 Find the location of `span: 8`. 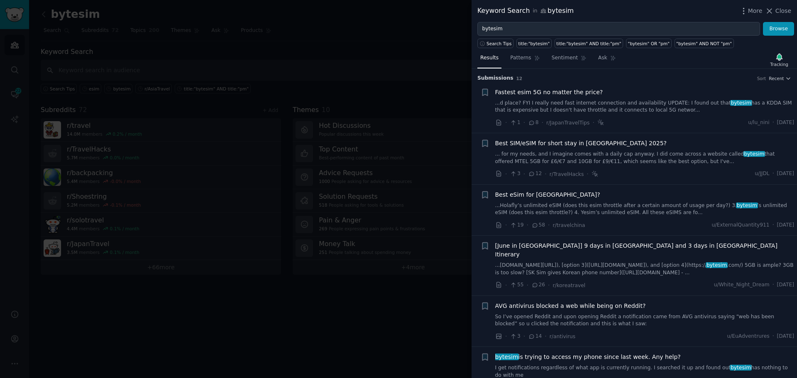

span: 8 is located at coordinates (533, 123).